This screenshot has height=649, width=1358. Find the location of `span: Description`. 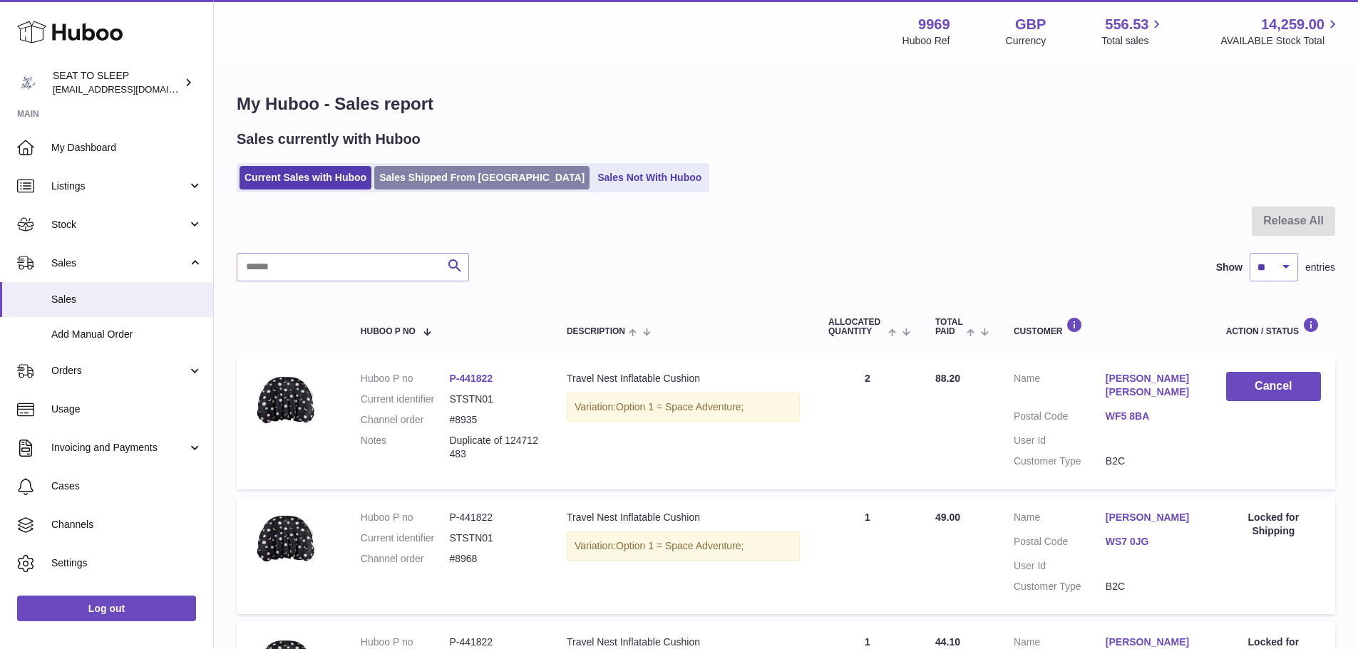

span: Description is located at coordinates (596, 331).